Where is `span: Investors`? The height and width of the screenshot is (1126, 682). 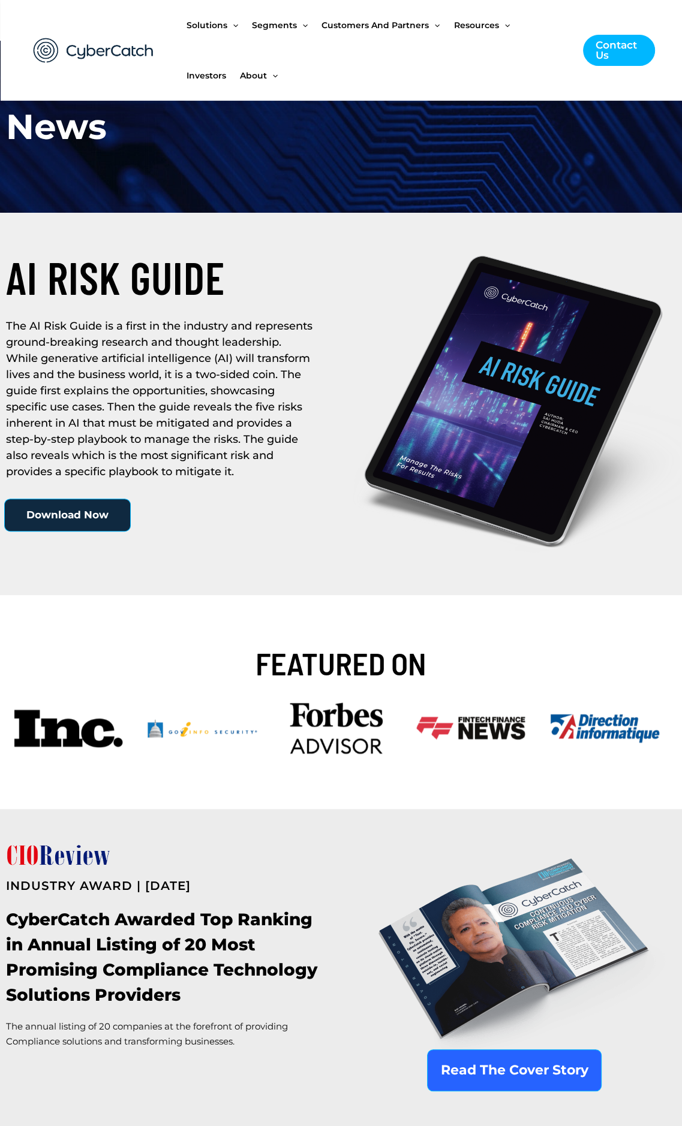
span: Investors is located at coordinates (206, 76).